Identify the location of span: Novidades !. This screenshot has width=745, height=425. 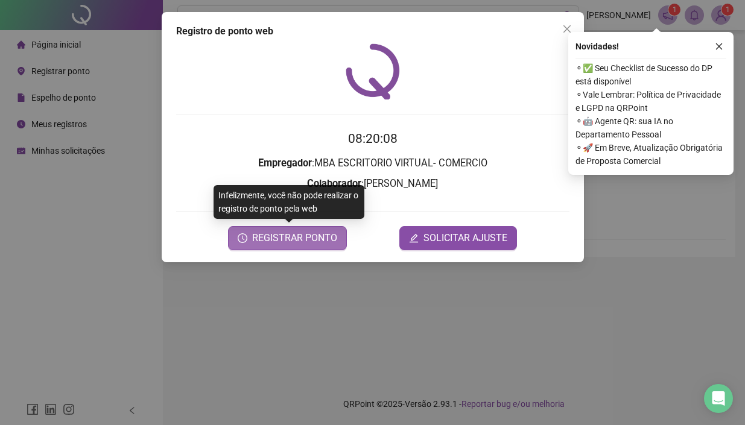
(597, 46).